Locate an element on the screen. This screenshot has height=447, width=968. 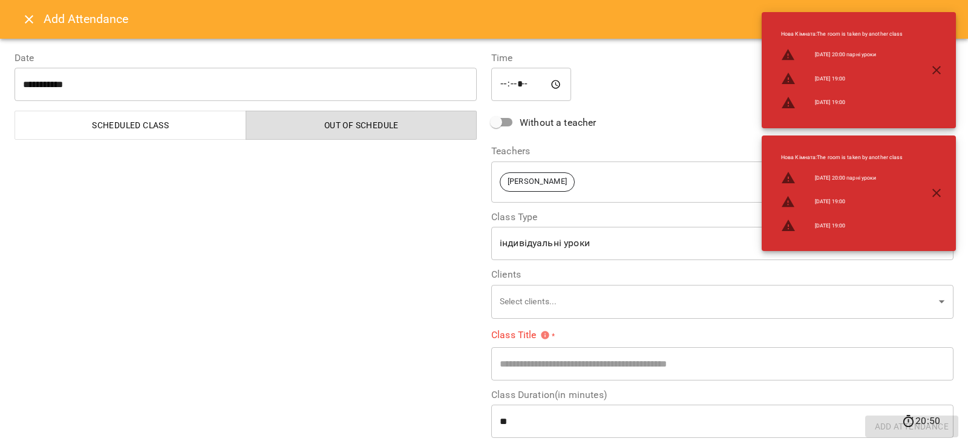
label: Date is located at coordinates (246, 58).